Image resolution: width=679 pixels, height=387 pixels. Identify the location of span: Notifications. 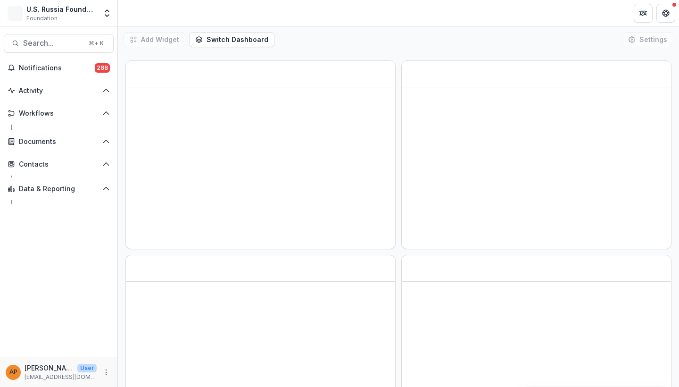
(57, 68).